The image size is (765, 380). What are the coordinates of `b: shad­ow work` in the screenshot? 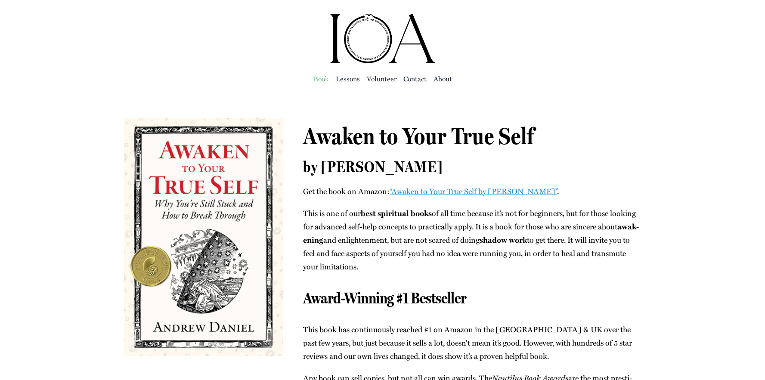 It's located at (504, 240).